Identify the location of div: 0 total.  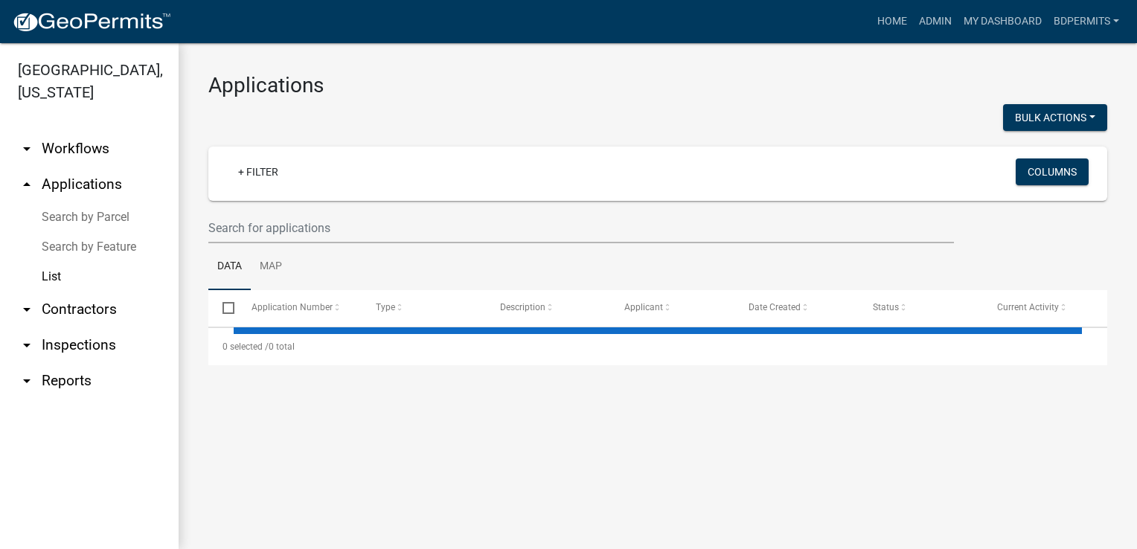
(658, 347).